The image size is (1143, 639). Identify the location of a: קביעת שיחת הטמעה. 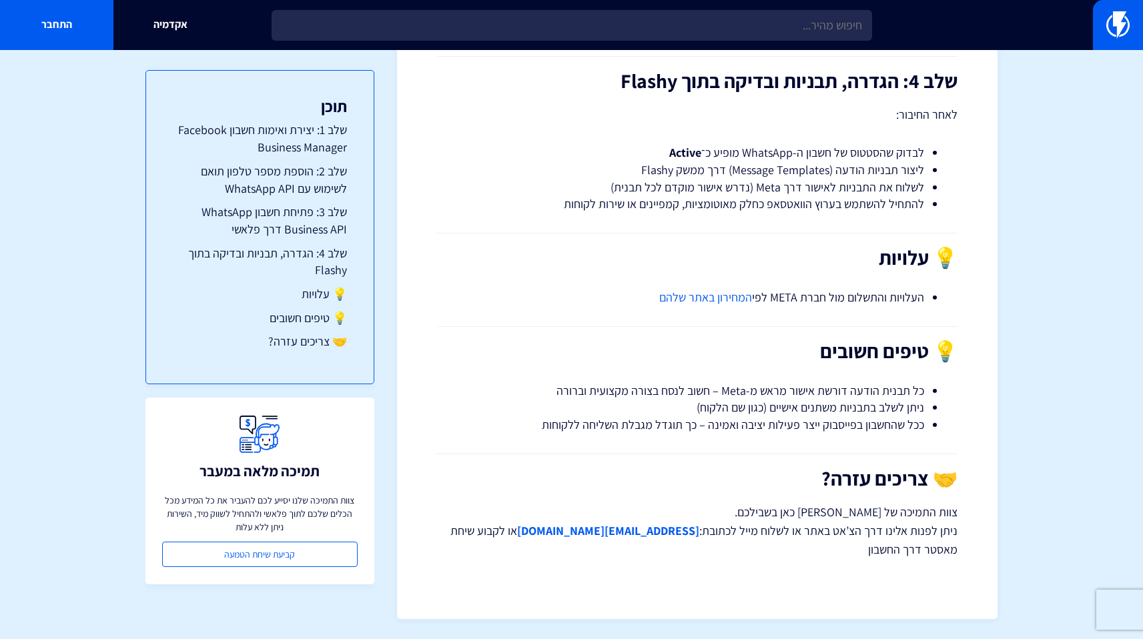
(260, 555).